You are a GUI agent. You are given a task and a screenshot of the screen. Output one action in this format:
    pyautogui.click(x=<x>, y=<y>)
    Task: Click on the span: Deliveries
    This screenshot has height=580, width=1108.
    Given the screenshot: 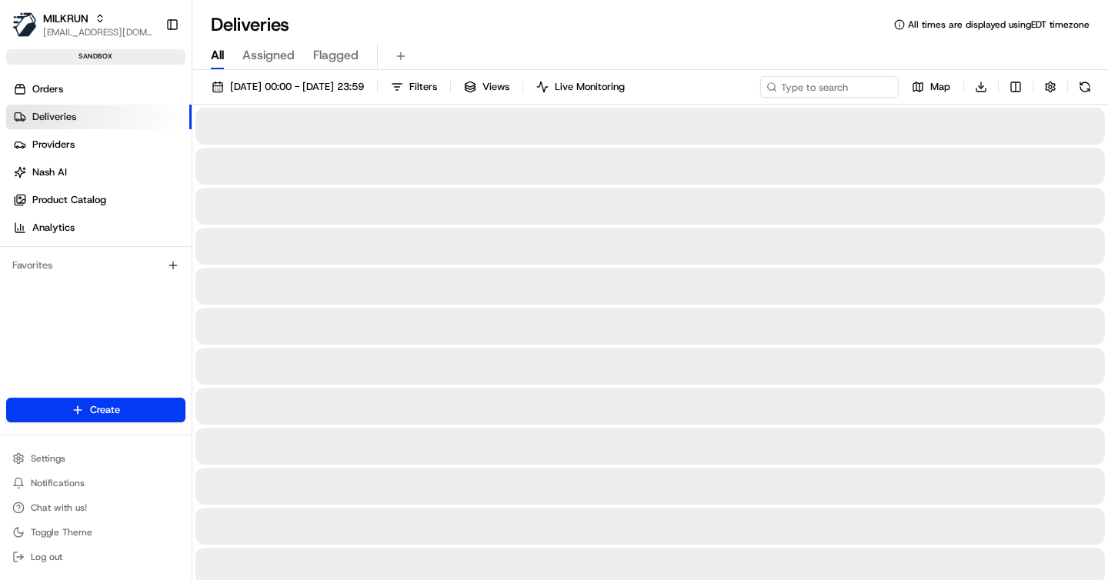 What is the action you would take?
    pyautogui.click(x=54, y=117)
    